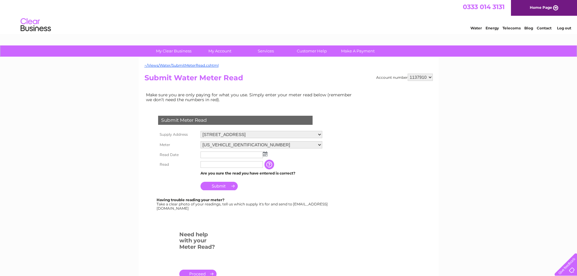  What do you see at coordinates (493, 28) in the screenshot?
I see `a: Energy` at bounding box center [493, 28].